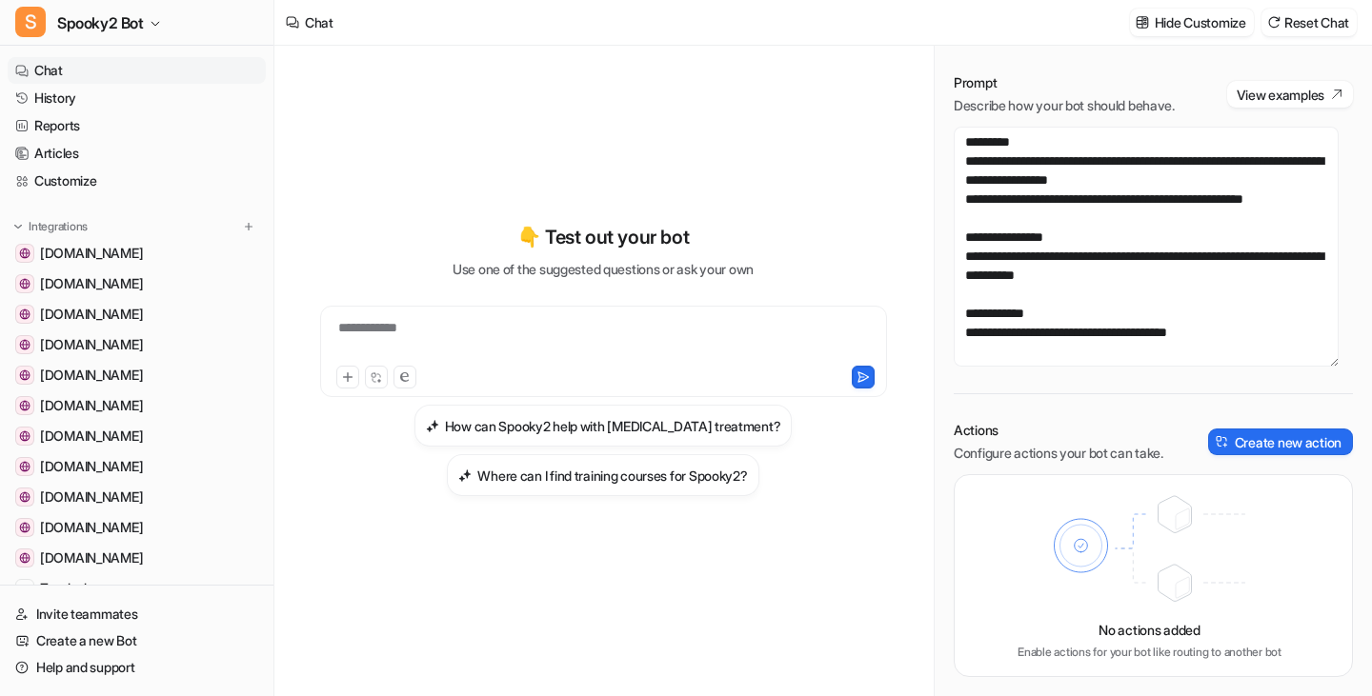 The height and width of the screenshot is (696, 1372). What do you see at coordinates (1290, 94) in the screenshot?
I see `button: View examples` at bounding box center [1290, 94].